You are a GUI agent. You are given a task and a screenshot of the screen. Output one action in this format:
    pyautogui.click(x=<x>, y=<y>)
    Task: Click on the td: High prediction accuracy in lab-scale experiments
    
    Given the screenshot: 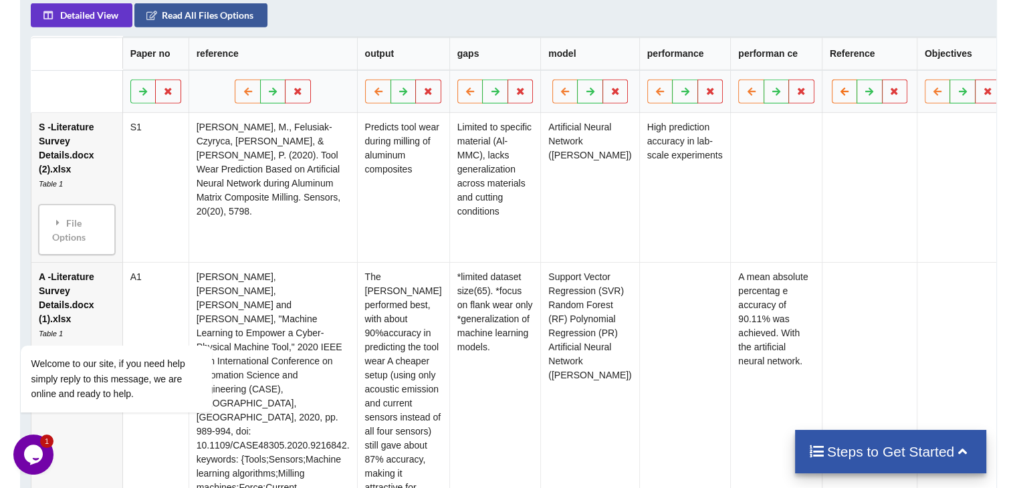 What is the action you would take?
    pyautogui.click(x=685, y=187)
    